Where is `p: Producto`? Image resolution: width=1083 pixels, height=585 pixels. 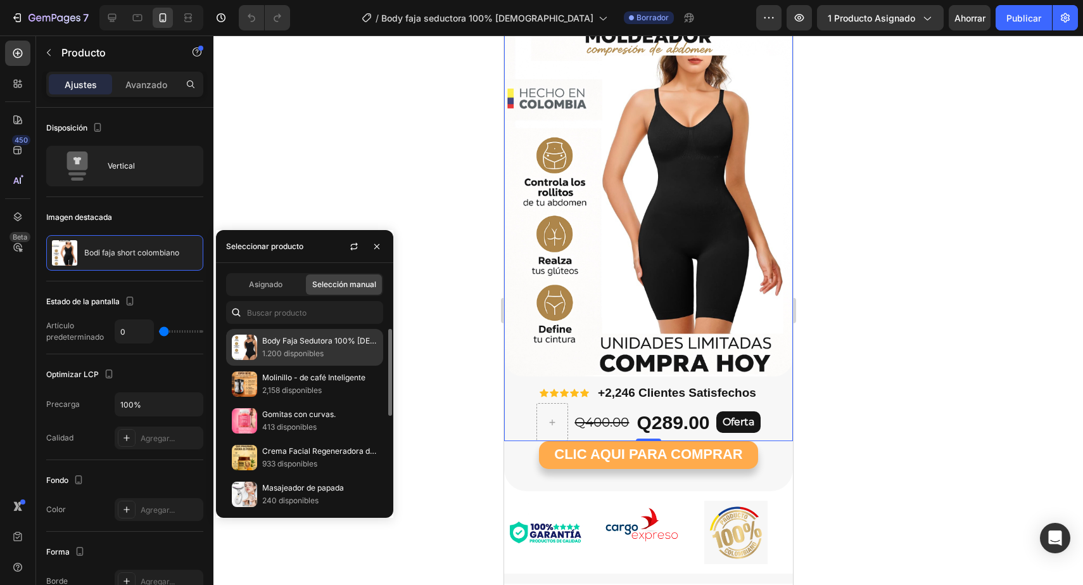 p: Producto is located at coordinates (115, 53).